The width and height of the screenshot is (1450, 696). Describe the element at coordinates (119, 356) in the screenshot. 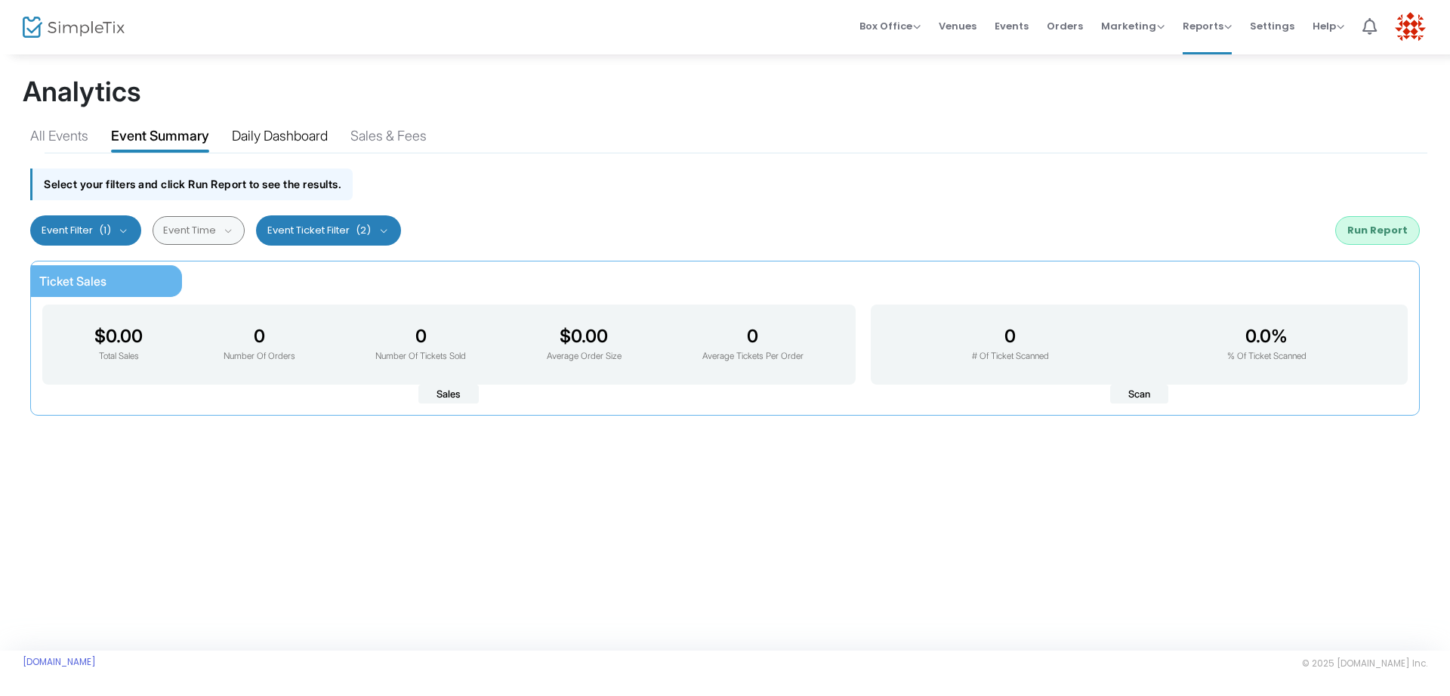

I see `p: Total Sales` at that location.